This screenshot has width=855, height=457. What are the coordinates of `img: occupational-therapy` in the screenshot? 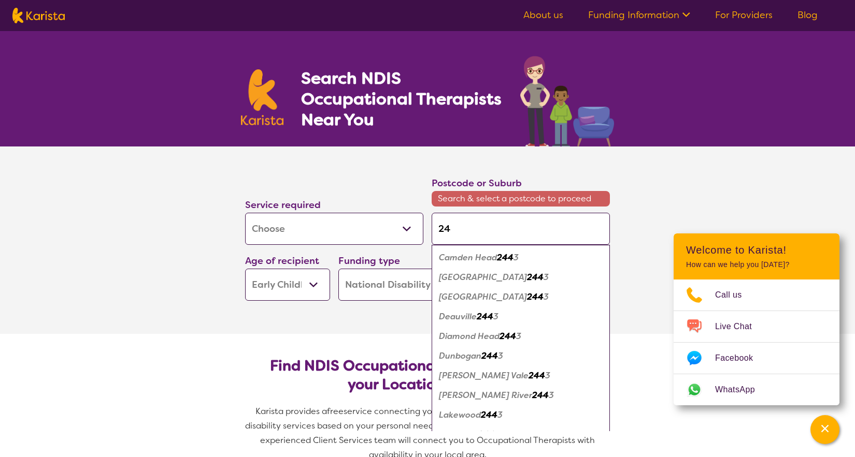 It's located at (567, 101).